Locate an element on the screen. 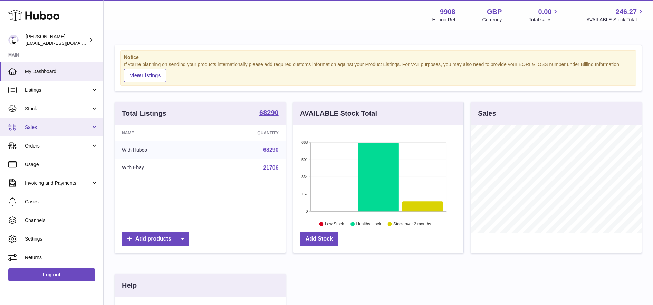  span: AVAILABLE Stock Total is located at coordinates (615, 20).